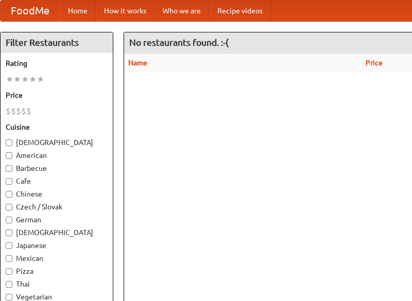 This screenshot has height=301, width=412. I want to click on input: Thai, so click(9, 284).